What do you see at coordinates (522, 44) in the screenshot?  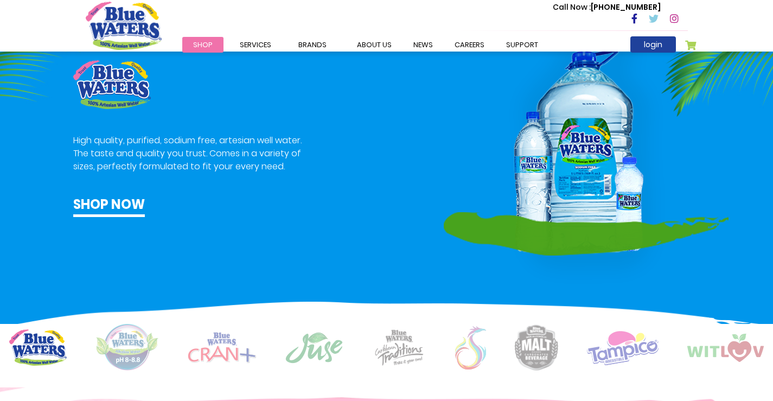 I see `a: support` at bounding box center [522, 44].